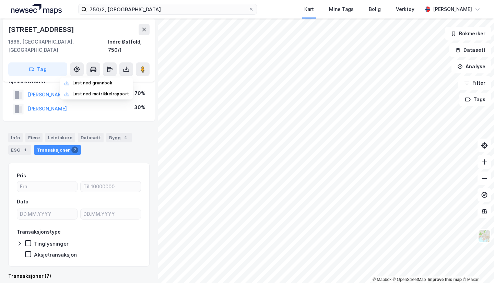 The image size is (494, 283). I want to click on div: Kontrollprogram for chat, so click(477, 267).